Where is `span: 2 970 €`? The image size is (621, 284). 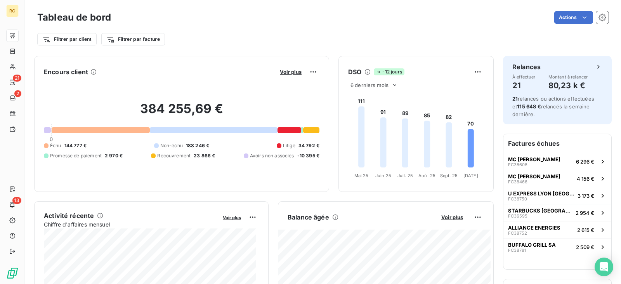 span: 2 970 € is located at coordinates (114, 156).